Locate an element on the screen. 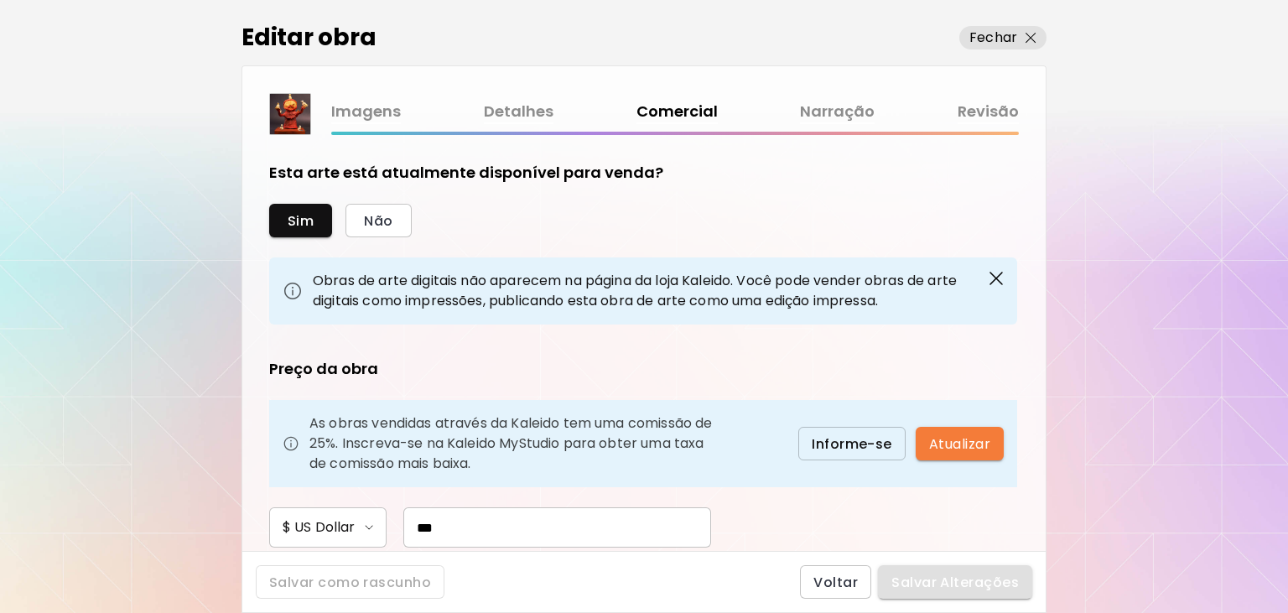  a: Imagens is located at coordinates (366, 112).